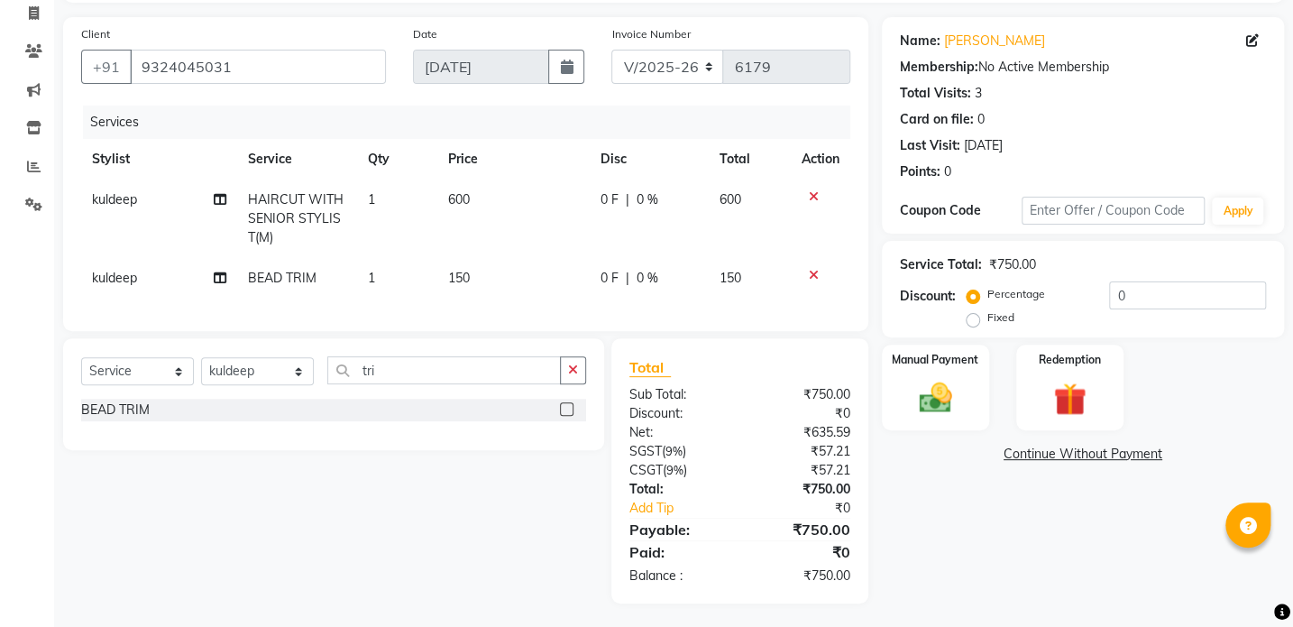  Describe the element at coordinates (688, 508) in the screenshot. I see `a: Add Tip` at that location.